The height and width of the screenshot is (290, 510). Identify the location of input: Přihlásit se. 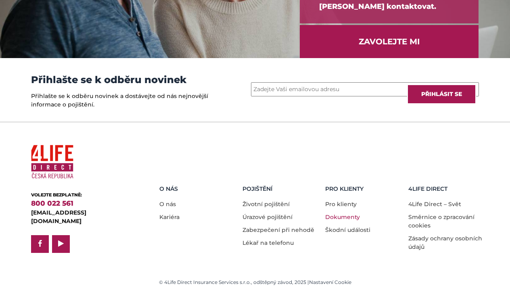
(441, 94).